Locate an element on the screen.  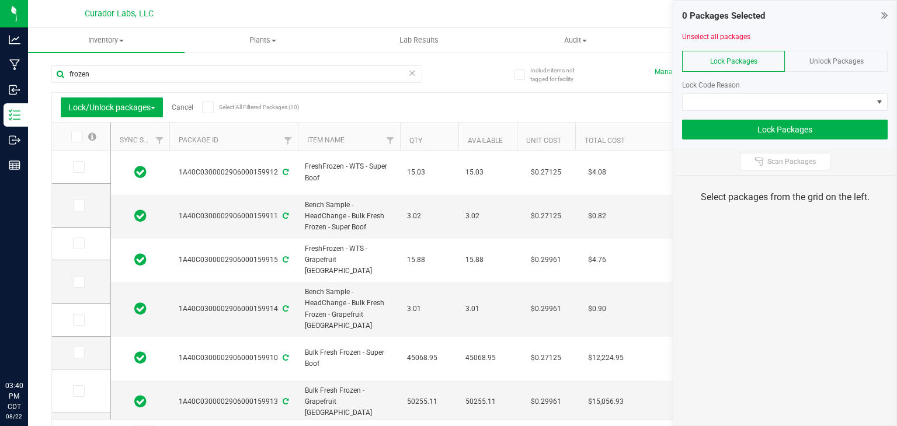
div: 1A40C0300002906000159911 is located at coordinates (234, 216).